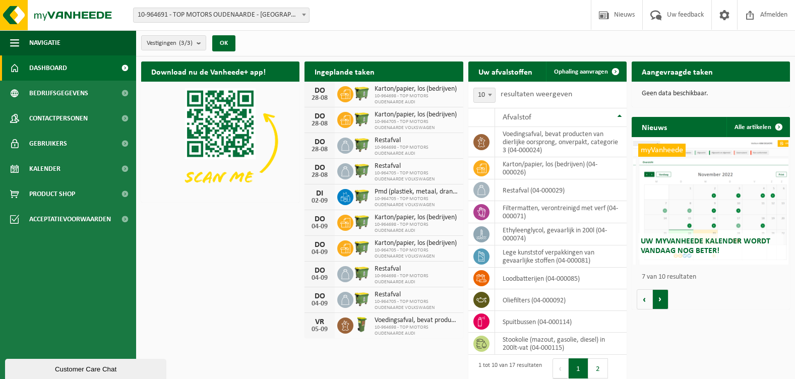  What do you see at coordinates (561, 257) in the screenshot?
I see `td: lege kunststof verpakkingen van gevaarlijke stoffen (04-000081)` at bounding box center [561, 257].